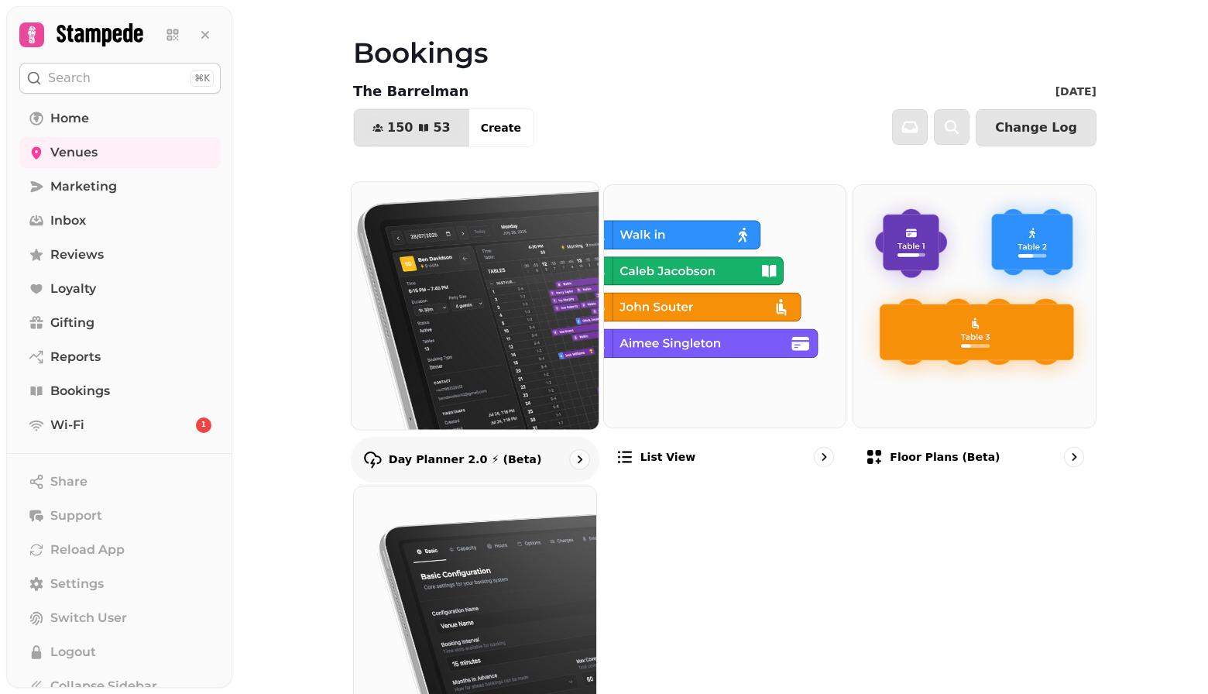 This screenshot has width=1208, height=694. I want to click on span: Inbox, so click(68, 221).